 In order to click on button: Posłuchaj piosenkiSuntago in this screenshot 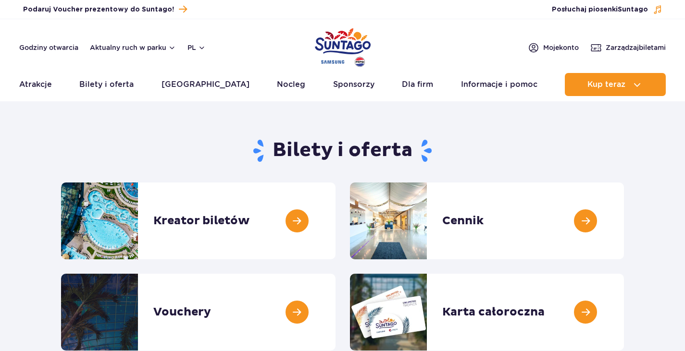, I will do `click(607, 10)`.